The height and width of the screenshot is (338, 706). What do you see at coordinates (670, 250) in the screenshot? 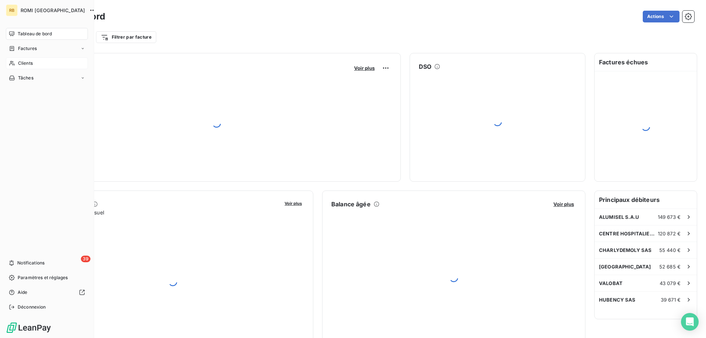
I see `span: 55 440 €` at bounding box center [670, 250].